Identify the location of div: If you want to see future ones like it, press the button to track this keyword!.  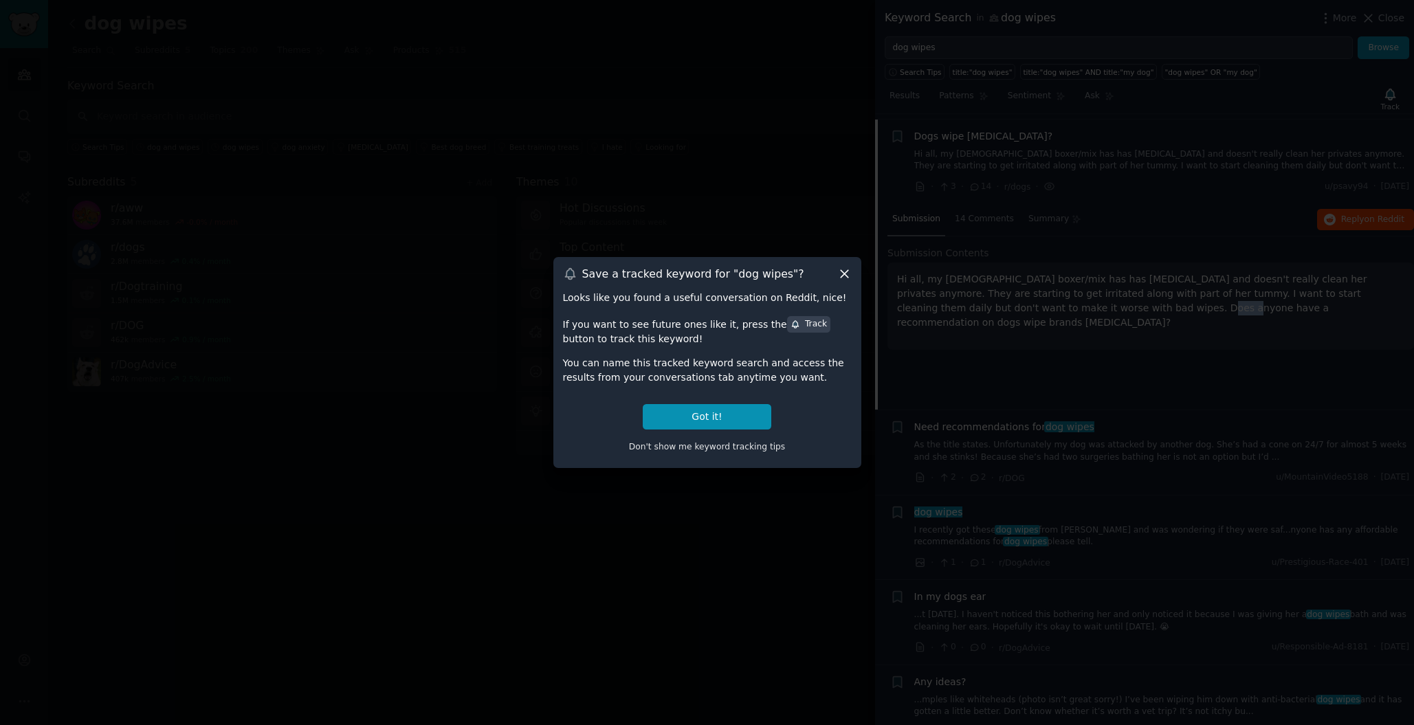
(707, 331).